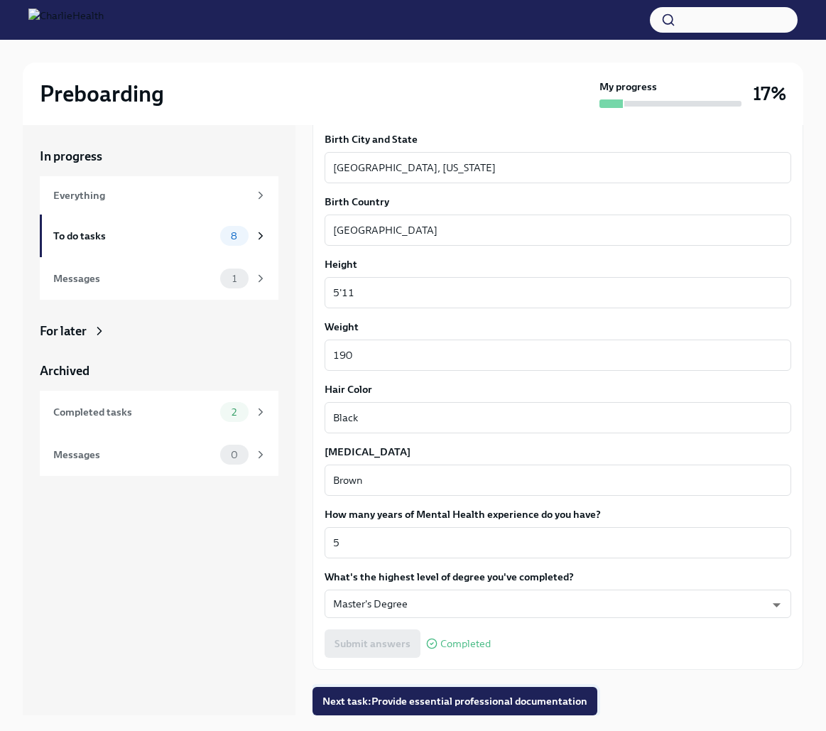 Image resolution: width=826 pixels, height=731 pixels. What do you see at coordinates (234, 454) in the screenshot?
I see `span: 0` at bounding box center [234, 454].